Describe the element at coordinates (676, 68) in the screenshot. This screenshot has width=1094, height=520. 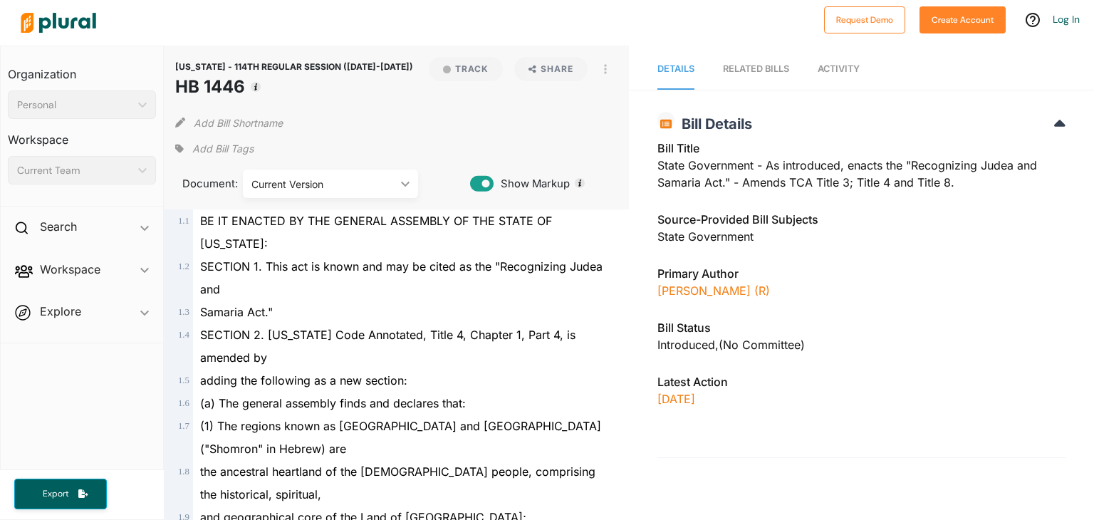
I see `span: Details` at that location.